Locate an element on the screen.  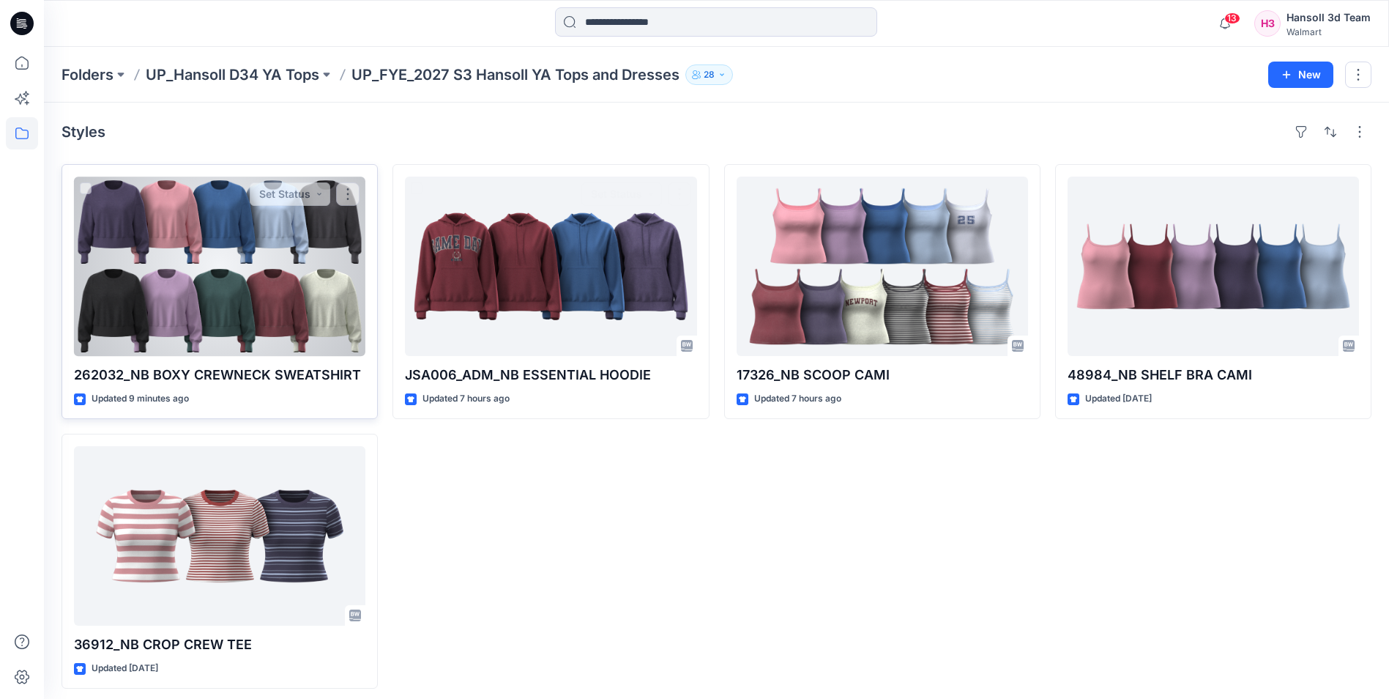
p: UP_FYE_2027 S3 Hansoll YA Tops and Dresses is located at coordinates (515, 75).